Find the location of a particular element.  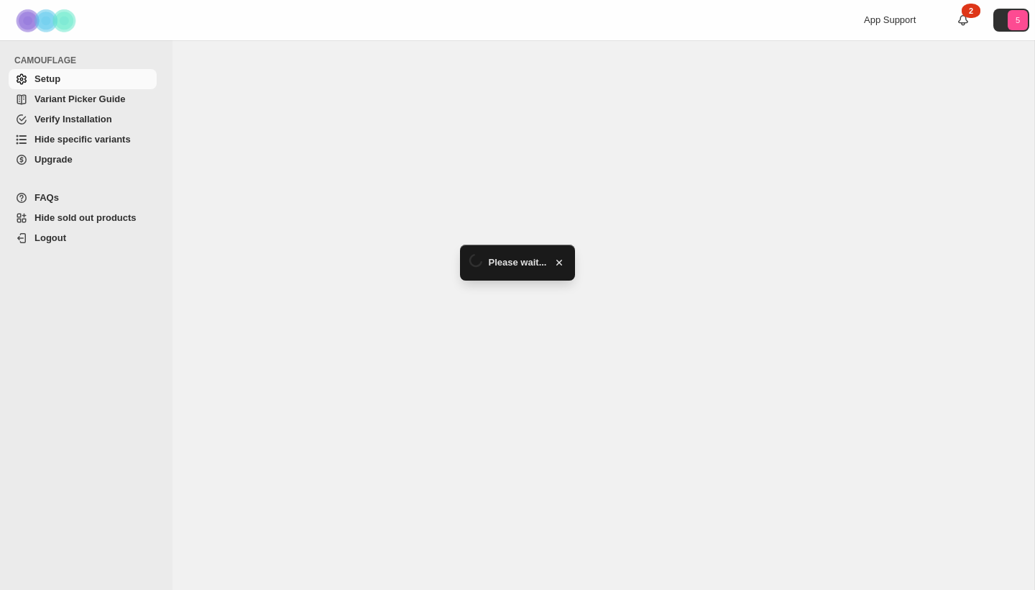

a: Logout is located at coordinates (83, 238).